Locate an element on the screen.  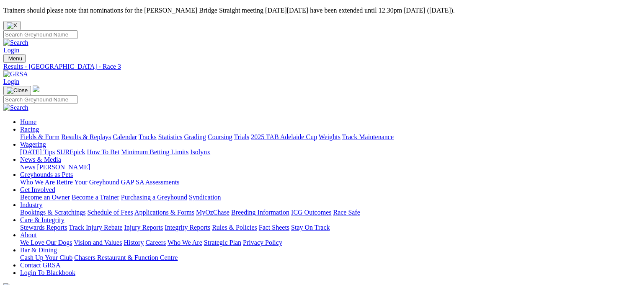
a: Privacy Policy is located at coordinates (263, 242).